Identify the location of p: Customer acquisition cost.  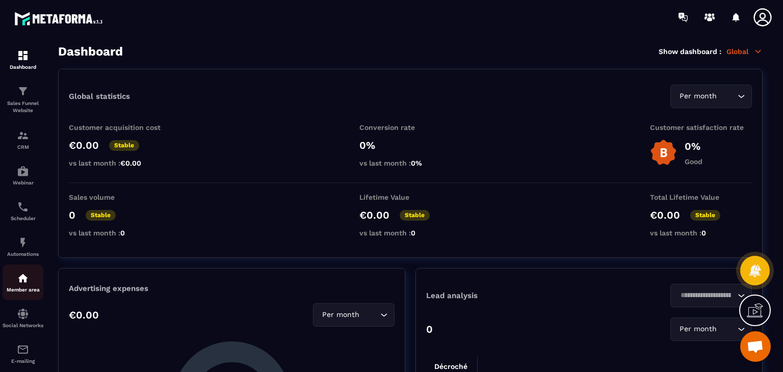
(120, 127).